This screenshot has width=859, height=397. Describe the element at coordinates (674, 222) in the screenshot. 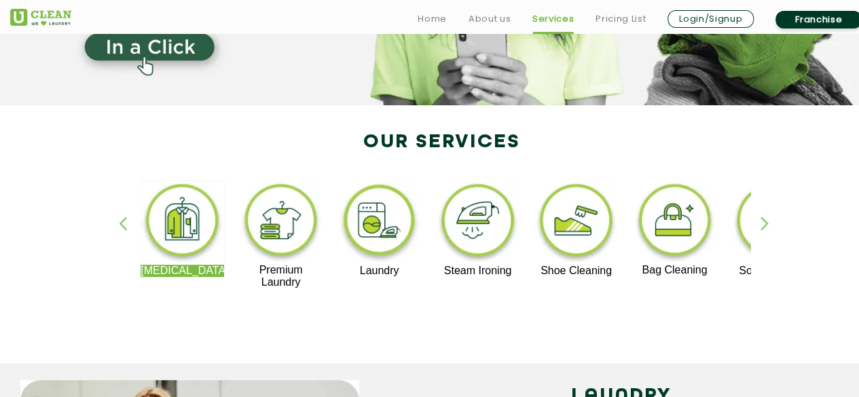

I see `img: bag_cleaning_11zon.webp` at that location.